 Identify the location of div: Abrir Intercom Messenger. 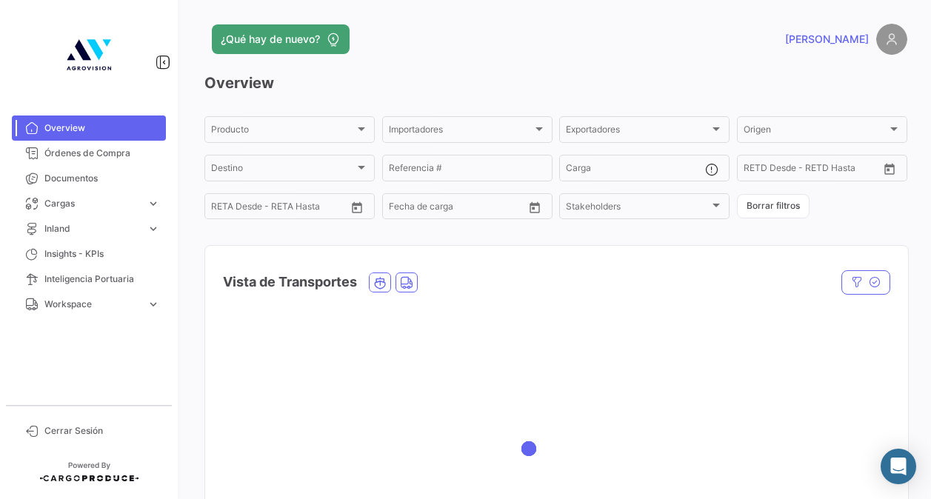
(898, 467).